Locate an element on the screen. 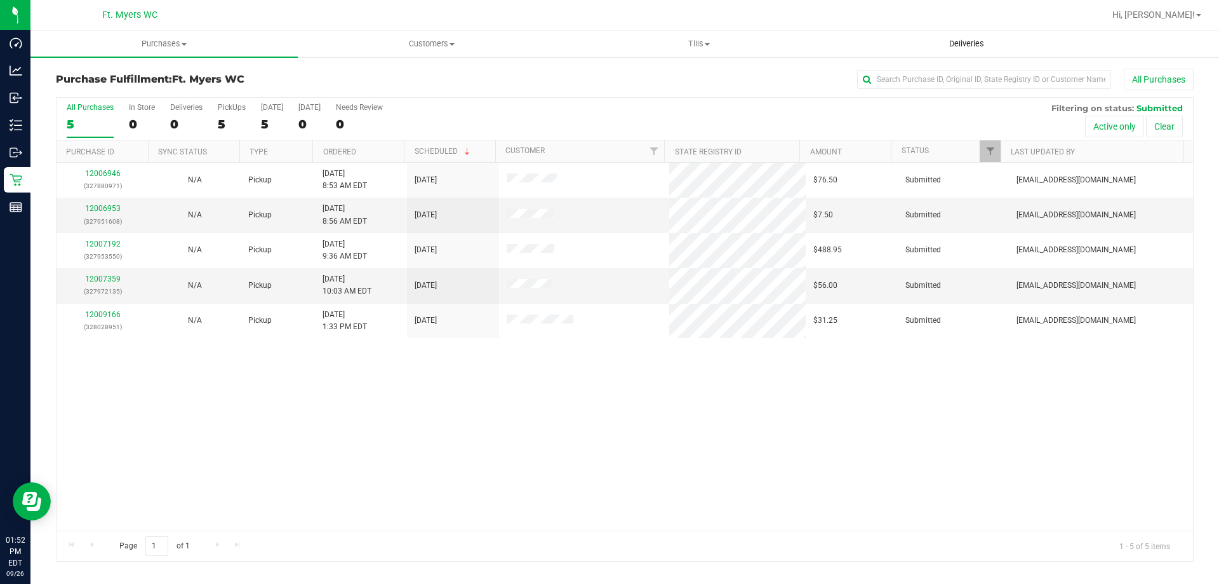  button: Active only is located at coordinates (1114, 126).